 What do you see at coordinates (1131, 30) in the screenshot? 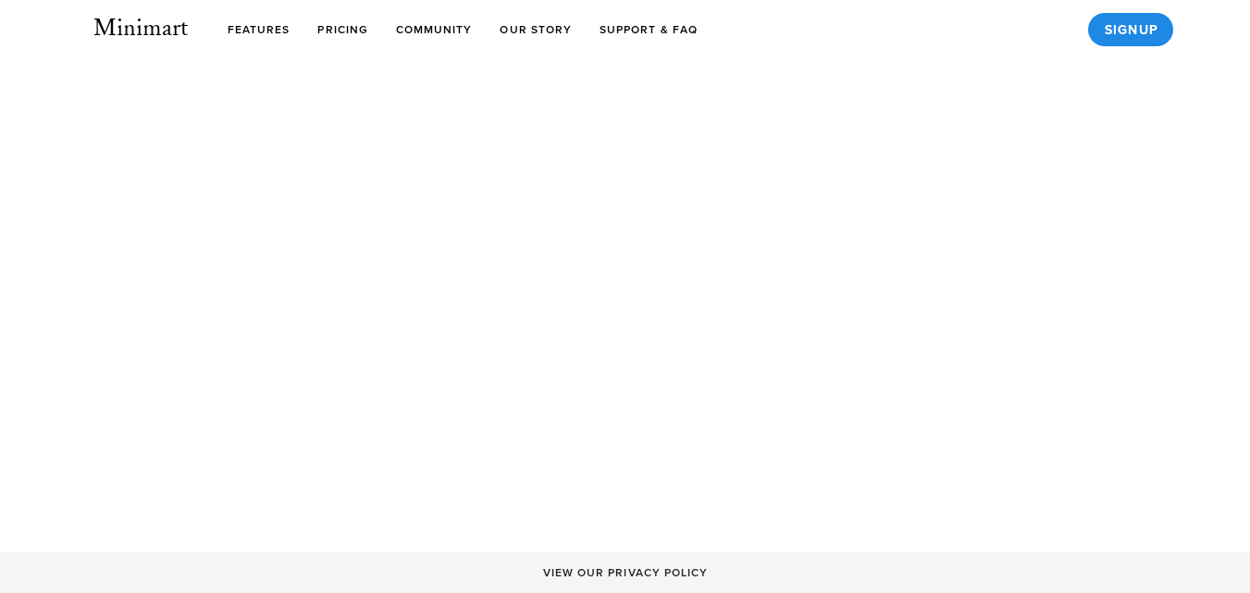
I see `span: Signup` at bounding box center [1131, 30].